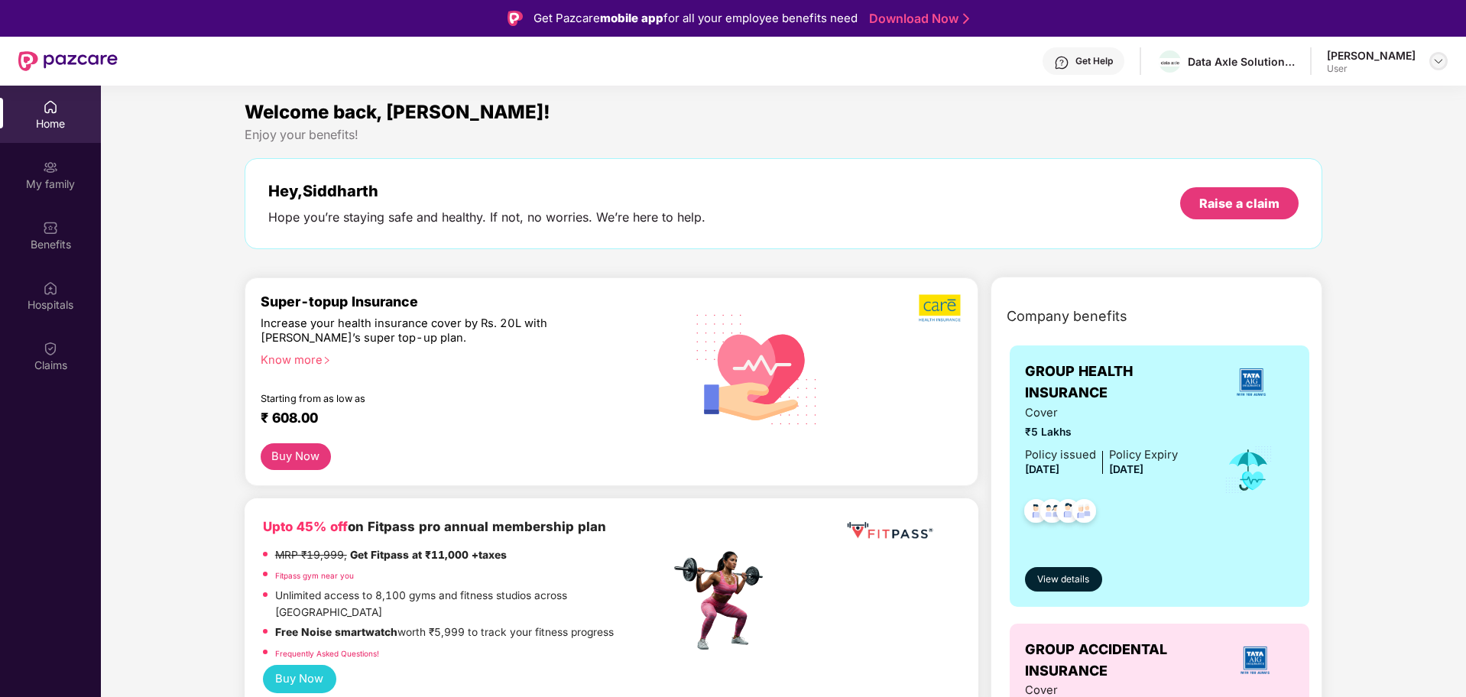 The width and height of the screenshot is (1466, 697). What do you see at coordinates (50, 167) in the screenshot?
I see `img: svg+xml;base64,PHN2ZyB3aWR0aD0iMjAiIGhlaWdodD0iMjAiIHZpZXdCb3g9IjAgMCAyMCAyMCIgZmlsbD0ibm9uZSIgeG...` at bounding box center [50, 167].